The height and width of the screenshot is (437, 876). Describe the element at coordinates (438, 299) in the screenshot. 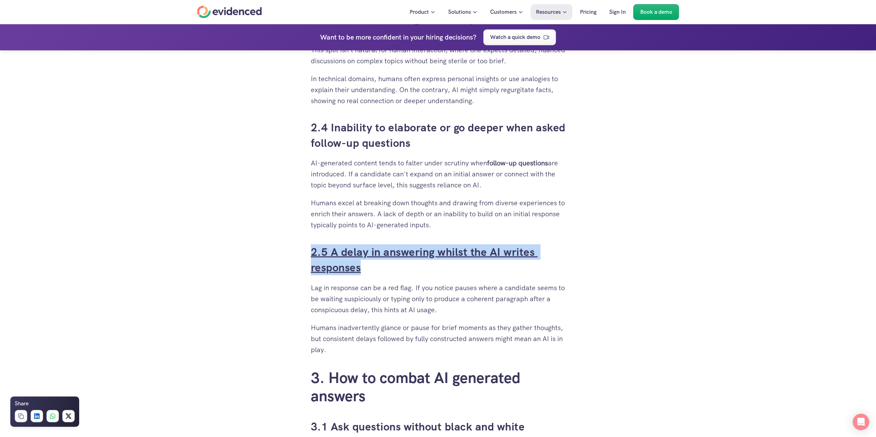

I see `p: Lag in response can be a red flag. If you notice pauses where a candidate seems to be waiting sus...` at that location.